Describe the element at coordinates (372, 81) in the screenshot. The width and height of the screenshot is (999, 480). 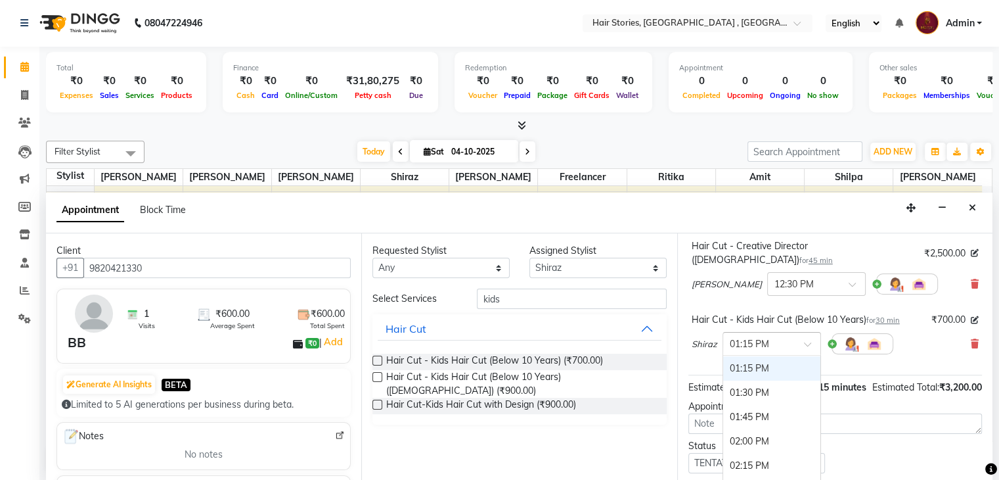
I see `div: ₹31,80,275` at that location.